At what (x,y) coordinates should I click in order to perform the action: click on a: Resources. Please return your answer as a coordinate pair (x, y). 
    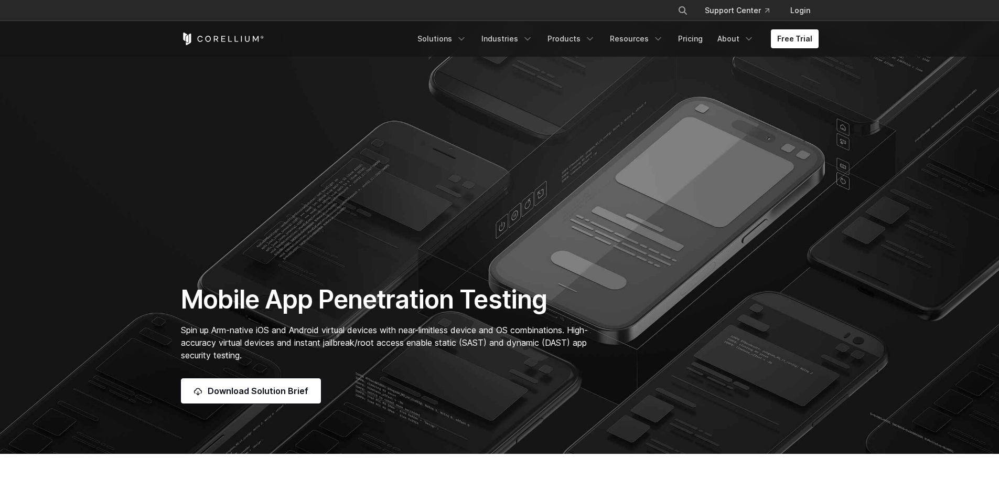
    Looking at the image, I should click on (637, 39).